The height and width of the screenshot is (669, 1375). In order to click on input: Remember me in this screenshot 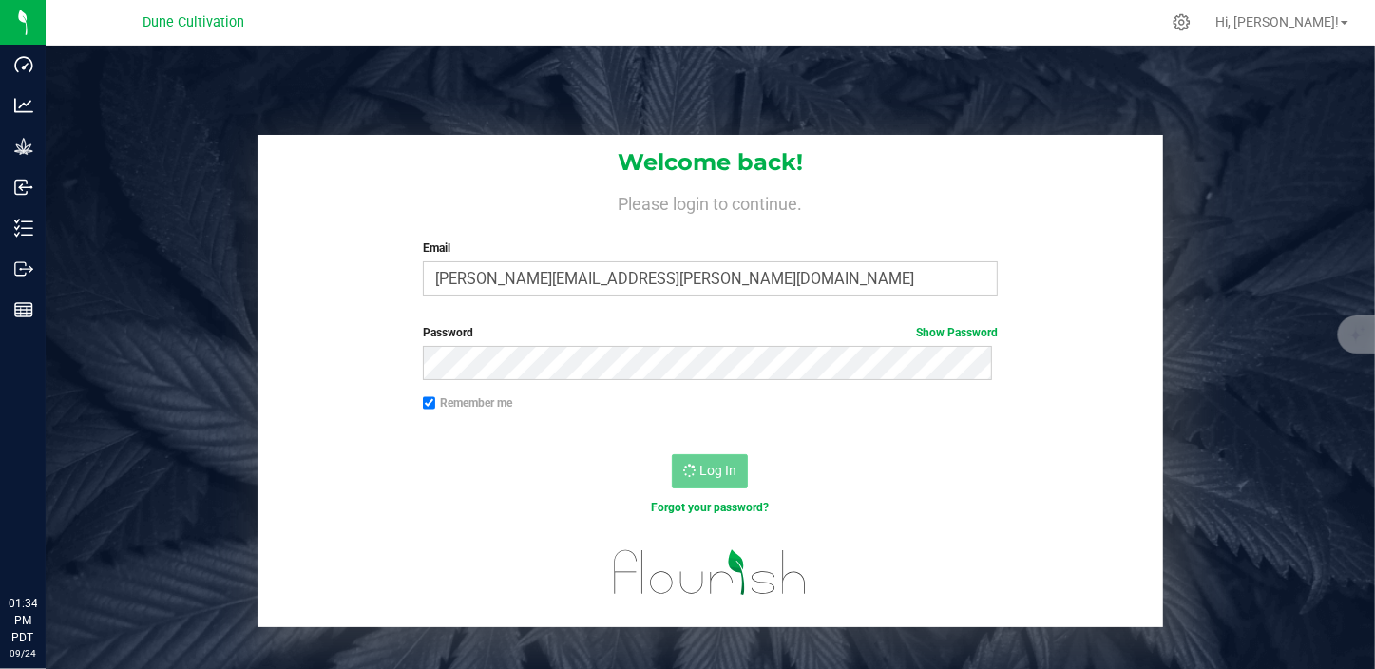, I will do `click(430, 403)`.